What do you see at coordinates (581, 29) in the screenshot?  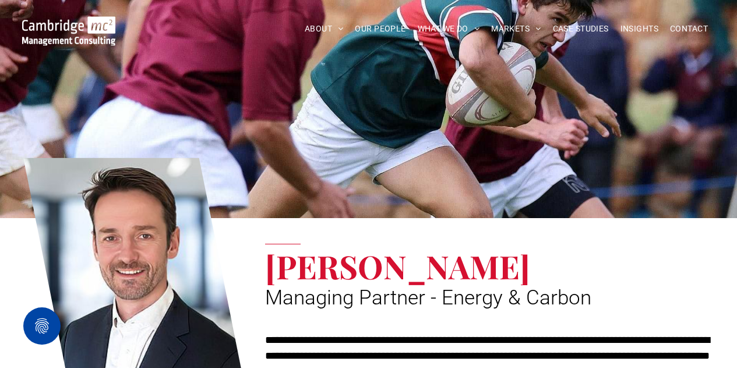 I see `a: CASE STUDIES` at bounding box center [581, 29].